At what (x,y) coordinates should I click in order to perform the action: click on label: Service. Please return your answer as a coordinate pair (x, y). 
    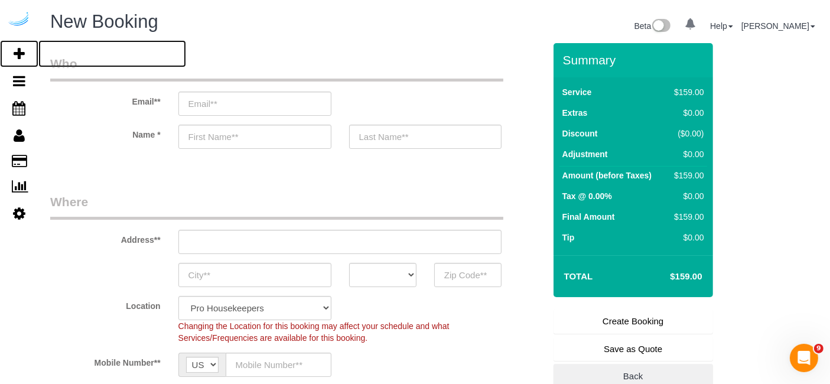
    Looking at the image, I should click on (577, 92).